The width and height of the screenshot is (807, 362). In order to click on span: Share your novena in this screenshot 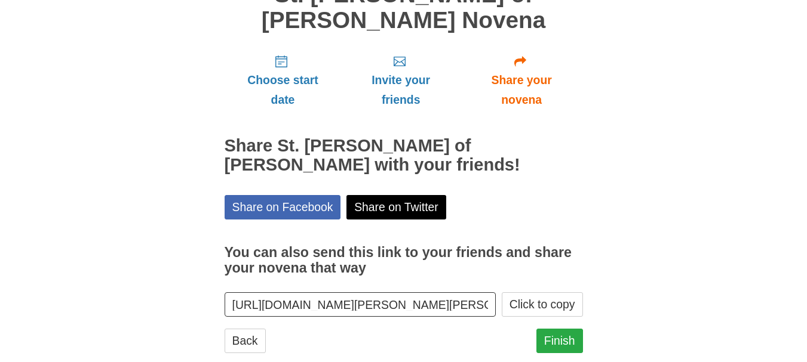, I will do `click(521, 90)`.